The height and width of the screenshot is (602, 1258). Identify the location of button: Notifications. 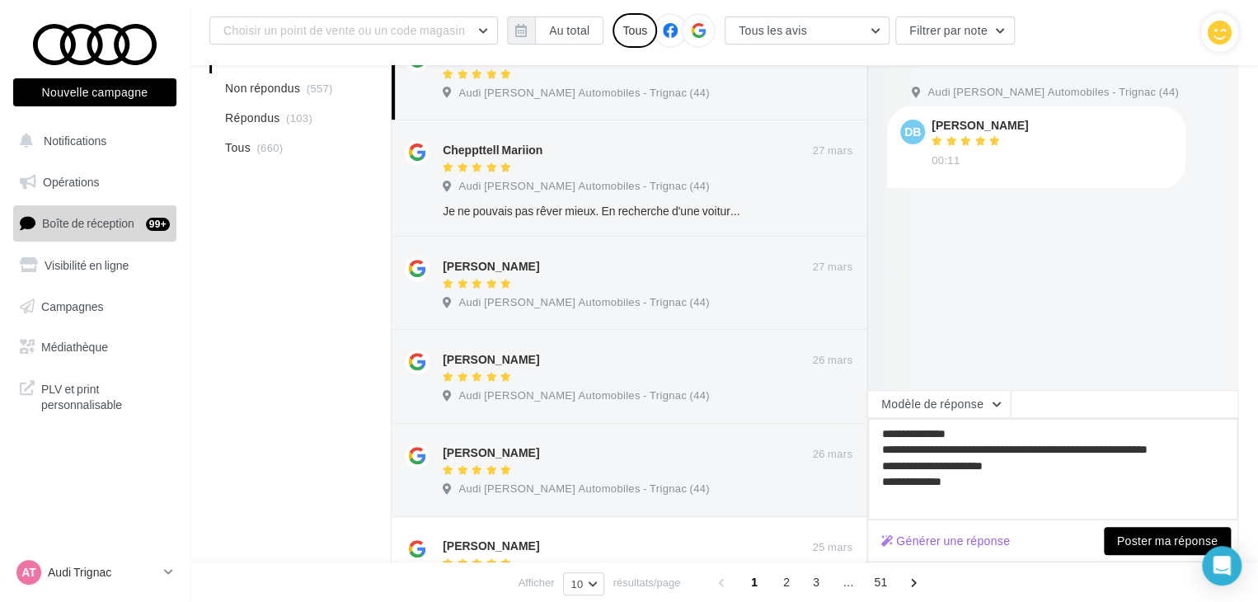
(92, 141).